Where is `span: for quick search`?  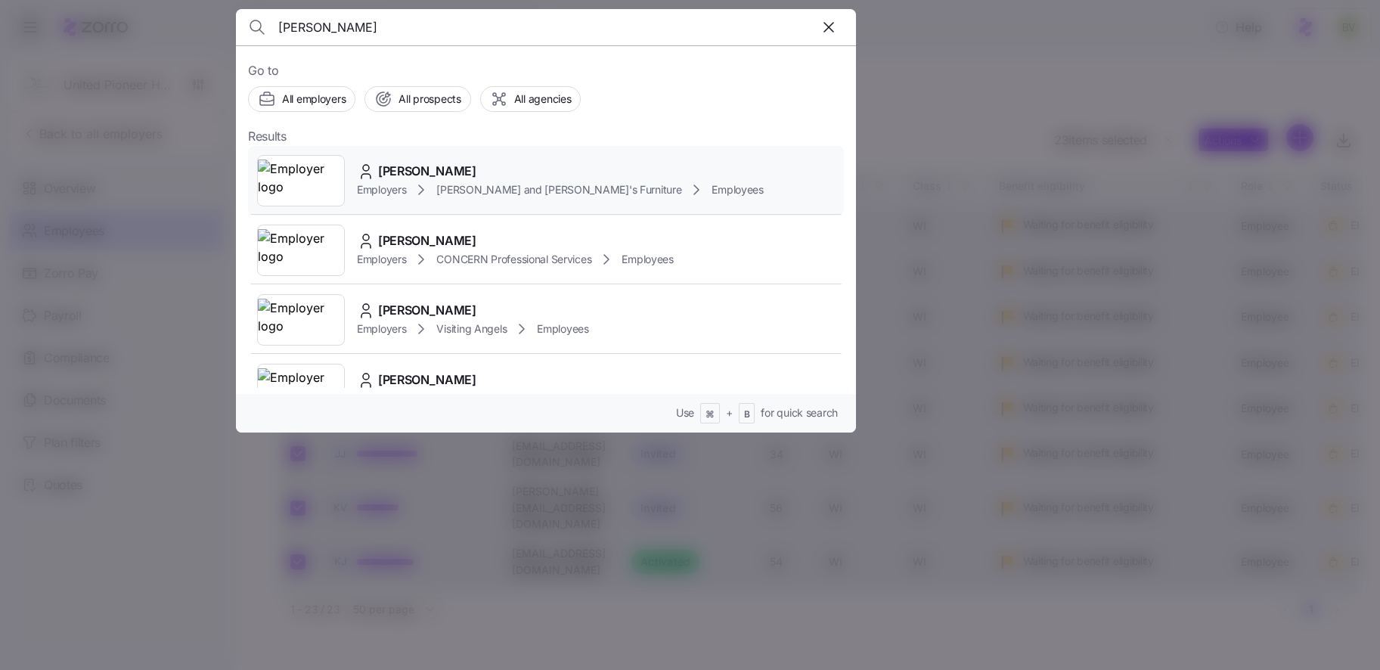 span: for quick search is located at coordinates (799, 413).